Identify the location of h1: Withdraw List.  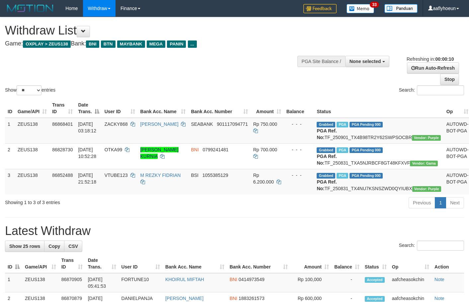
(155, 31).